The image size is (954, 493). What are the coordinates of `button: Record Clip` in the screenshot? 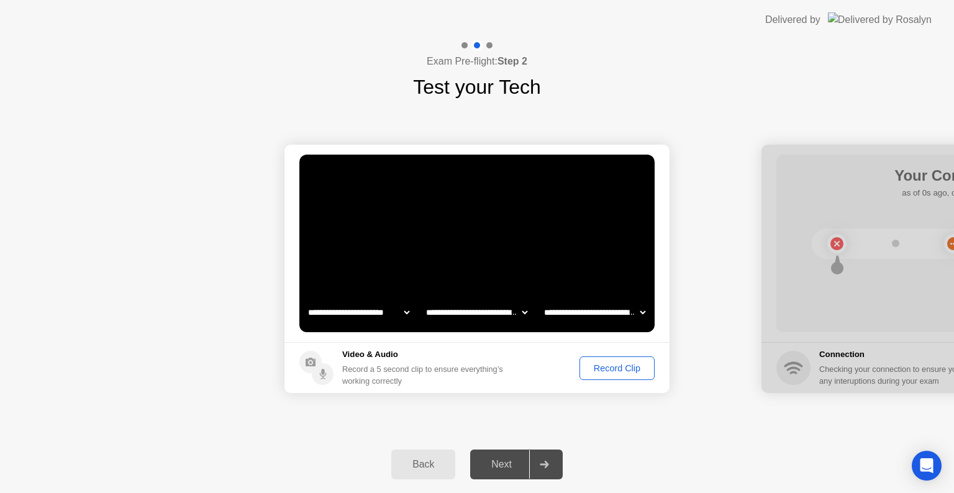 It's located at (617, 368).